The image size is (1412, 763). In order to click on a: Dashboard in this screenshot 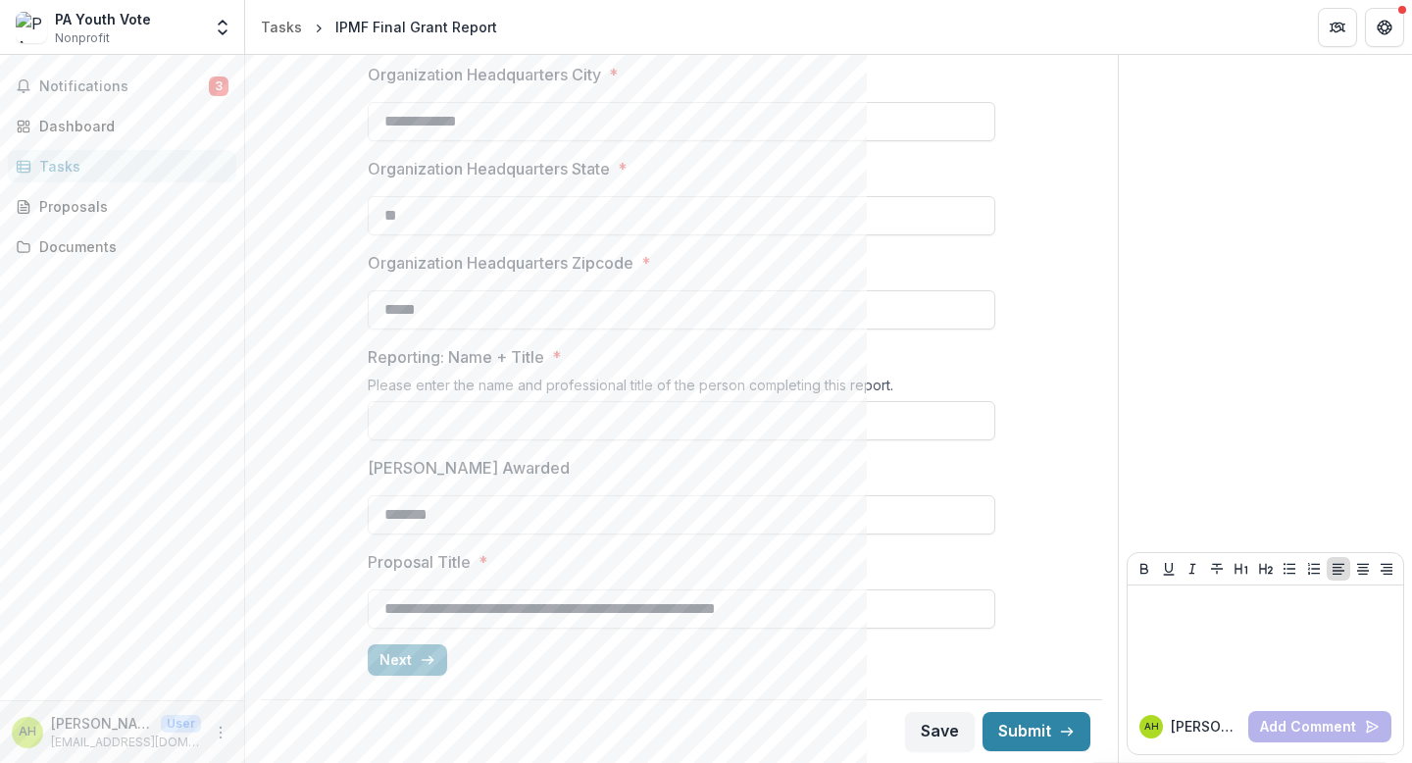, I will do `click(122, 126)`.